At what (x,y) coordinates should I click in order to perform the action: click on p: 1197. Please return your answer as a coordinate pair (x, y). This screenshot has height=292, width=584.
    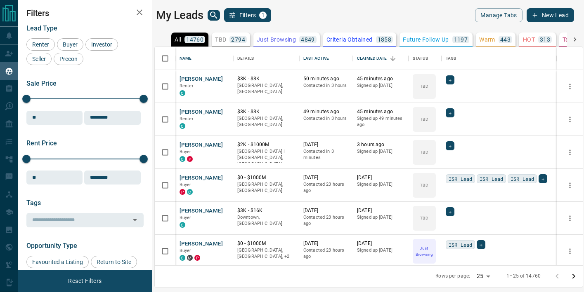
    Looking at the image, I should click on (461, 40).